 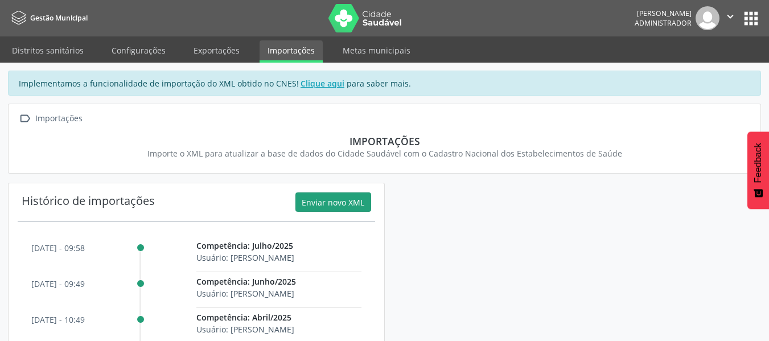 I want to click on span: Administrador, so click(x=663, y=23).